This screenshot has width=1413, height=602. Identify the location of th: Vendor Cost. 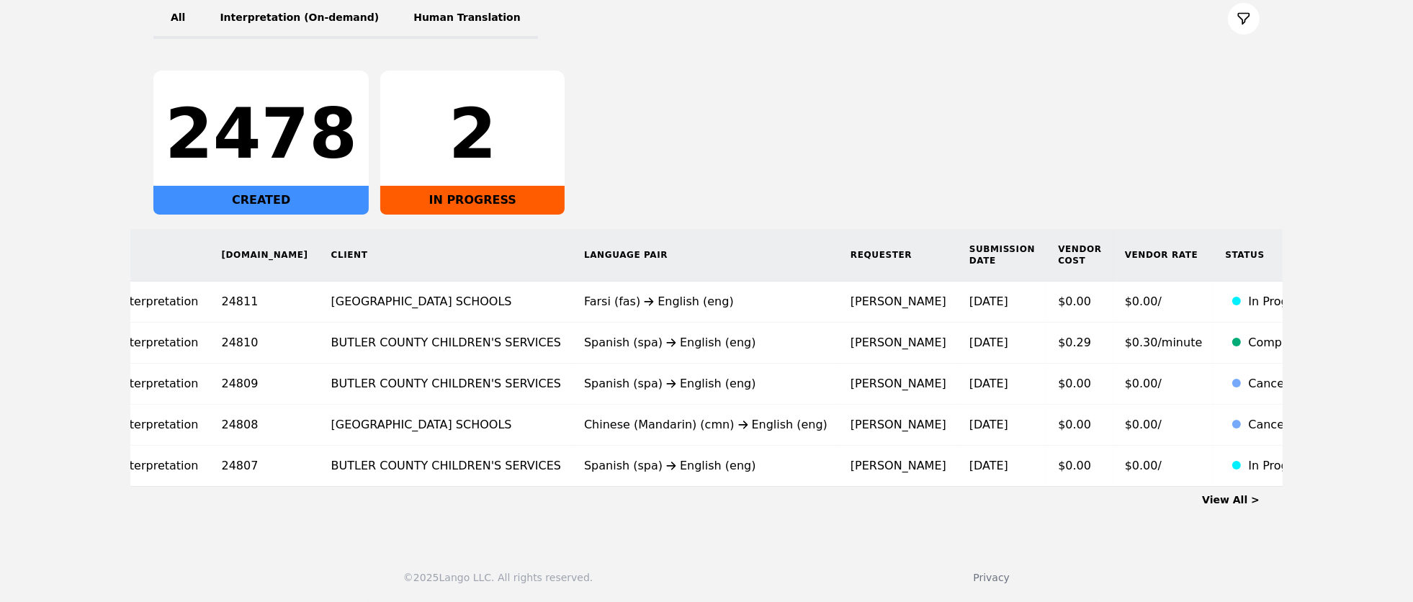
(1080, 255).